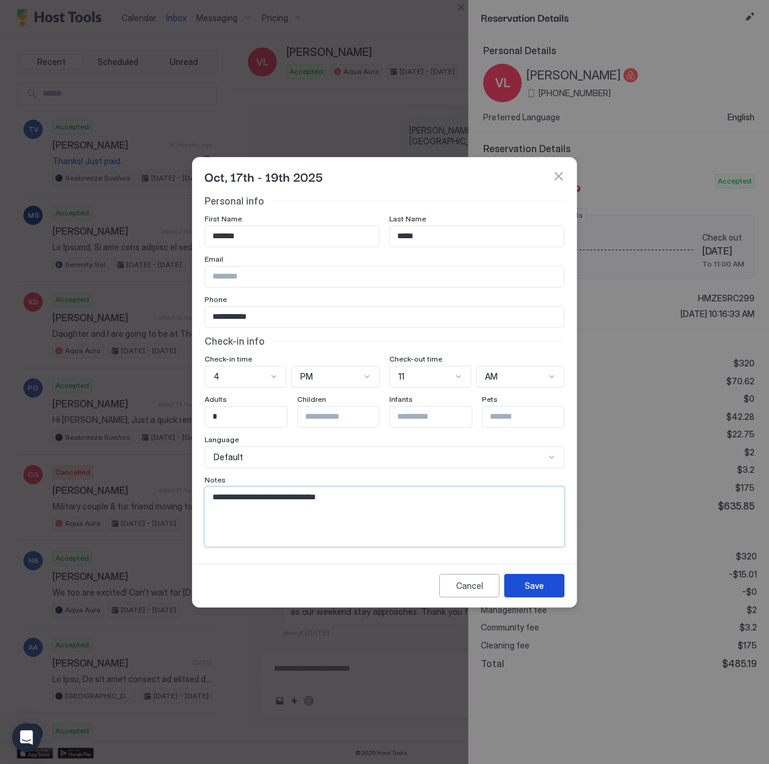 This screenshot has height=764, width=769. I want to click on span: Email, so click(214, 259).